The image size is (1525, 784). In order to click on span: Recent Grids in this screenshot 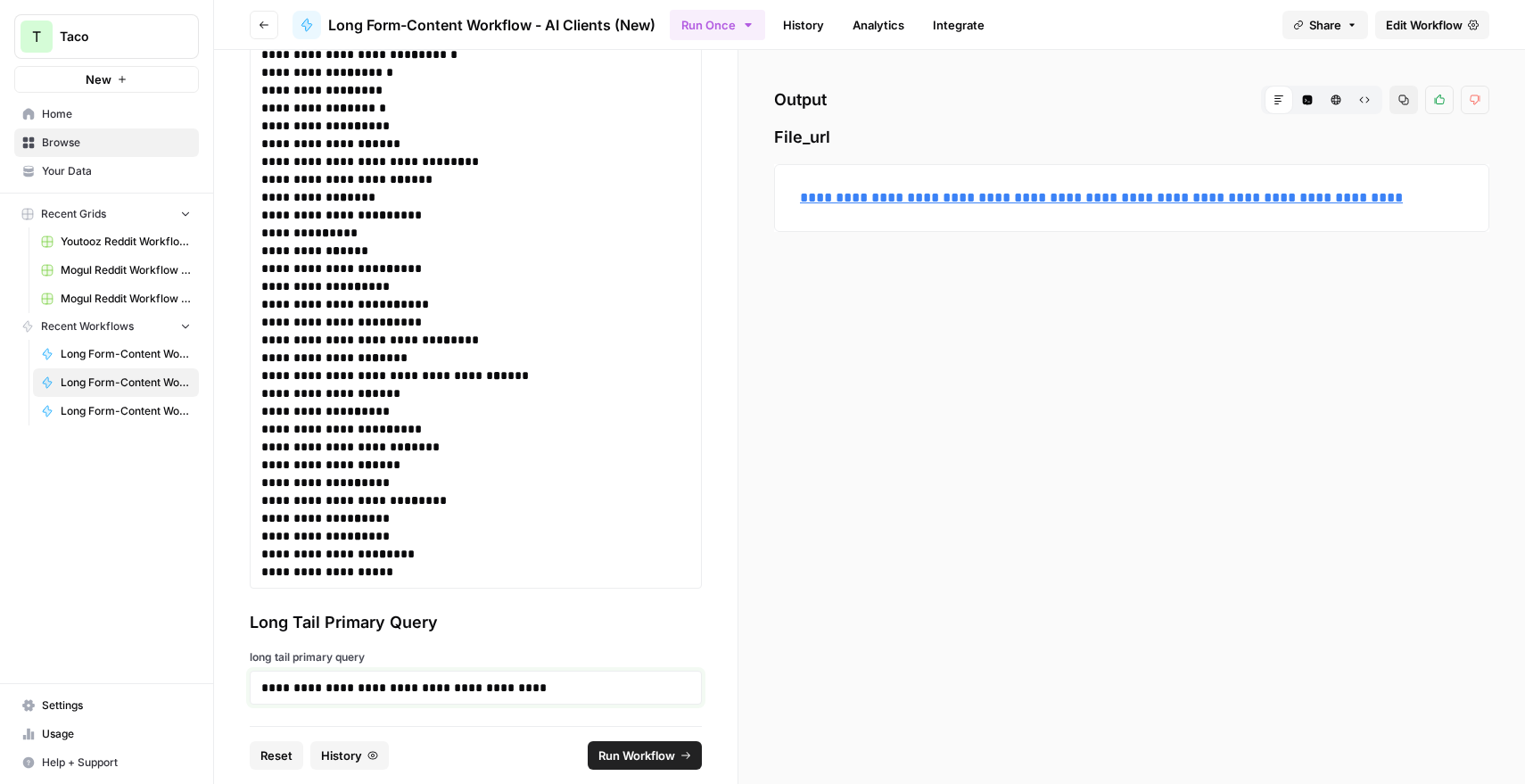, I will do `click(73, 214)`.